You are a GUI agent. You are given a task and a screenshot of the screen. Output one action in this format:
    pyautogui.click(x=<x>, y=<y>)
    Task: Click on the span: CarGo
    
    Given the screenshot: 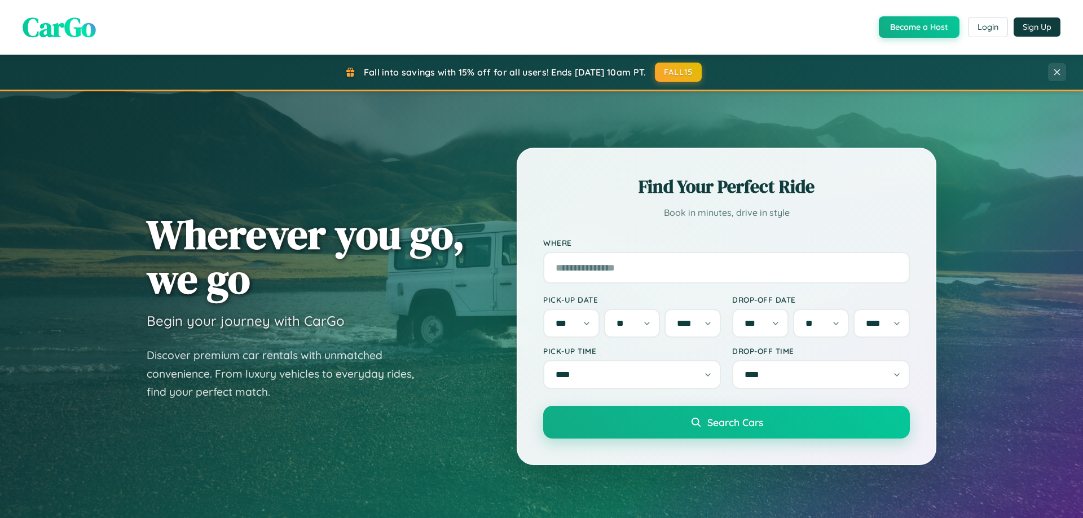 What is the action you would take?
    pyautogui.click(x=59, y=27)
    